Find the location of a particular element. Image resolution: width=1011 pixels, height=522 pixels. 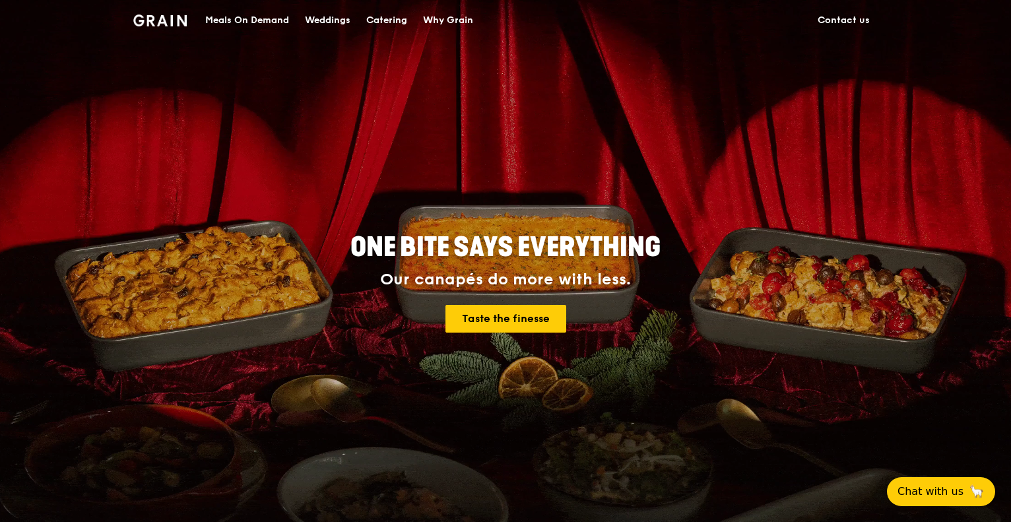

div: Weddings is located at coordinates (327, 20).